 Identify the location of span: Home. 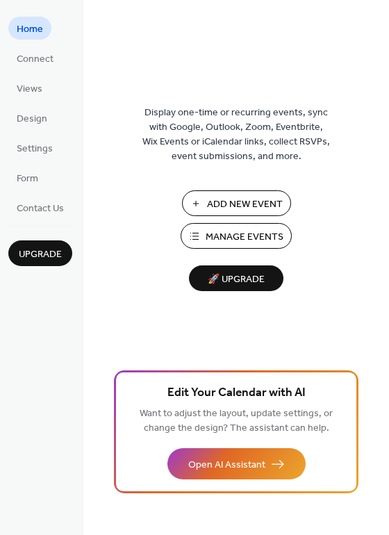
(30, 29).